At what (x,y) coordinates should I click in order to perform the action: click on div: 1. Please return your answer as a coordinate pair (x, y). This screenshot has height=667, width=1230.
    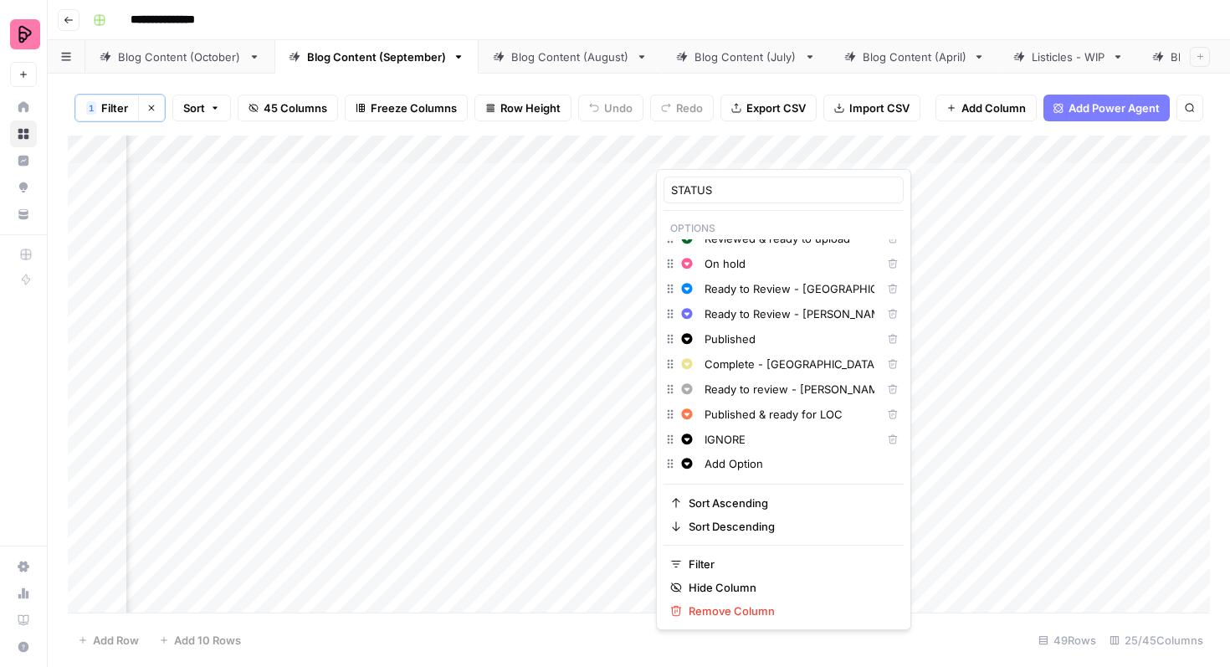
    Looking at the image, I should click on (91, 108).